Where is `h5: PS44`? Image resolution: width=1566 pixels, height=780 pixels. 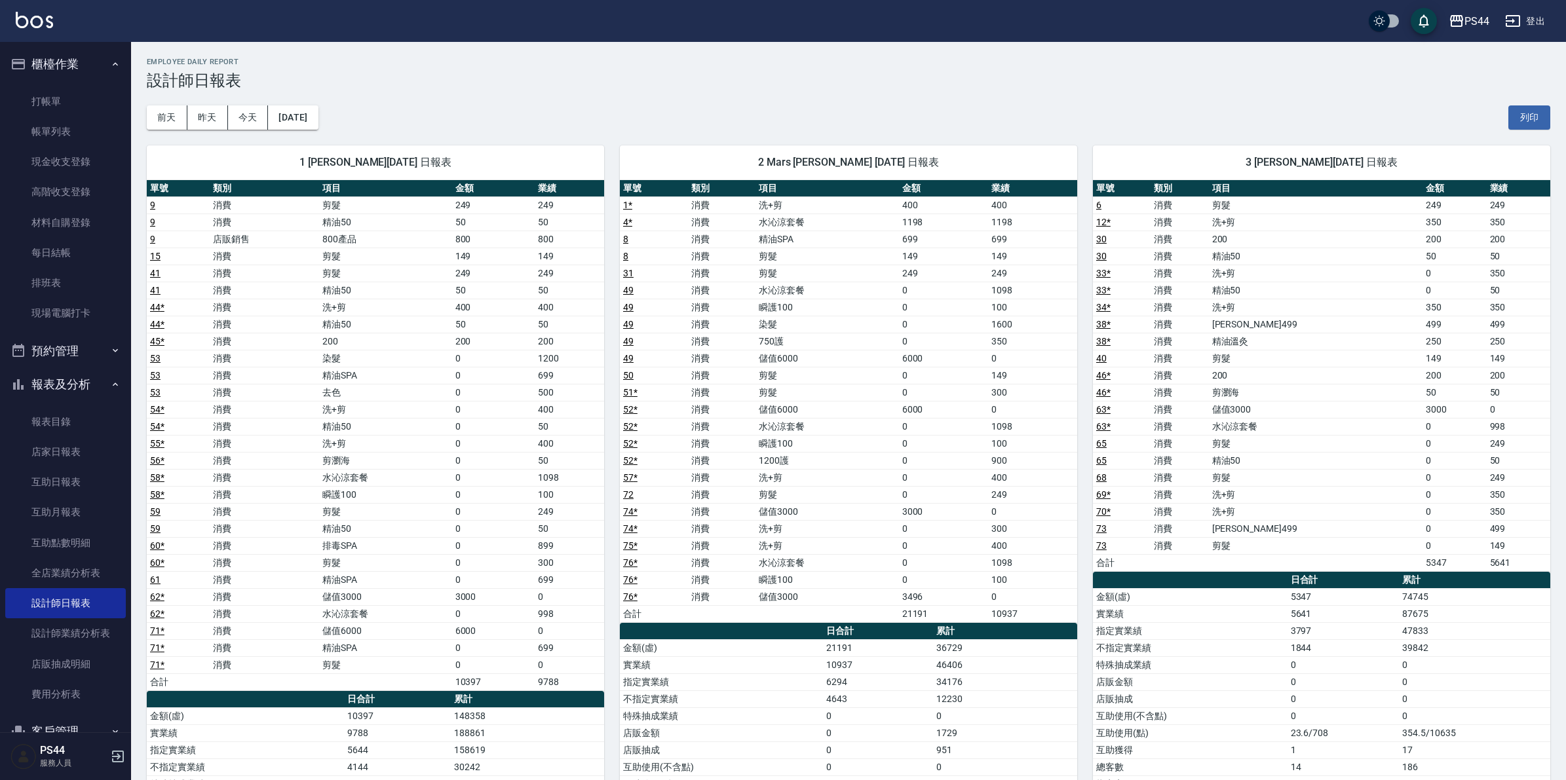 h5: PS44 is located at coordinates (73, 751).